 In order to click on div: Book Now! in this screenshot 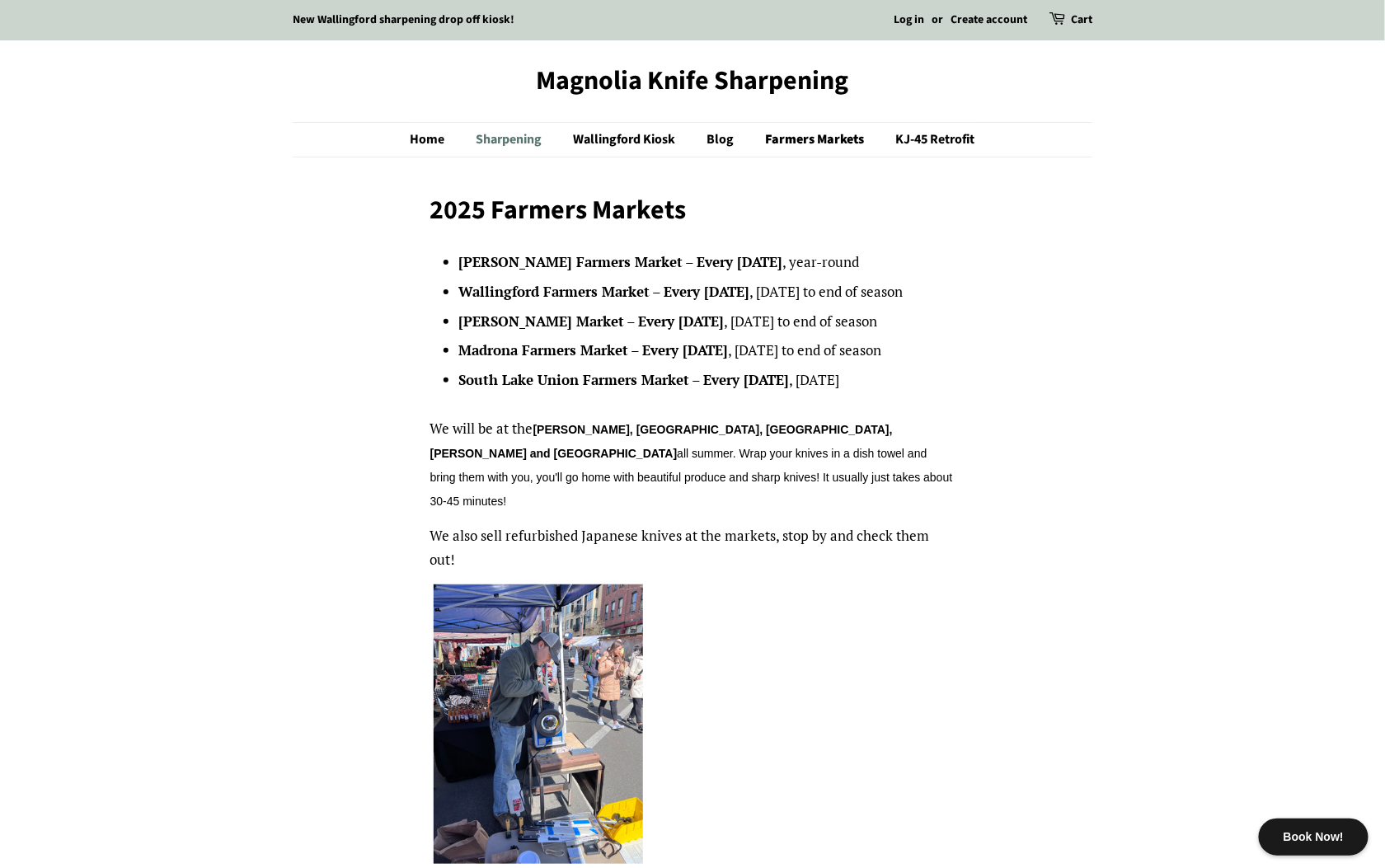, I will do `click(1313, 836)`.